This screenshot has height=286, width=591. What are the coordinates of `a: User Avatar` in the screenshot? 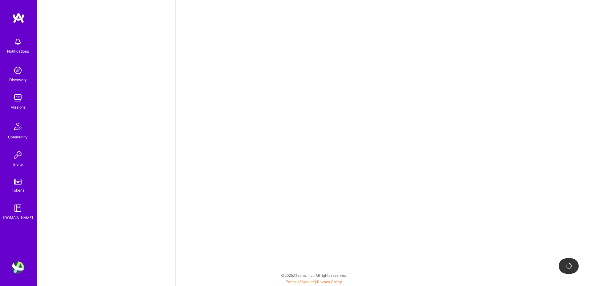 It's located at (18, 268).